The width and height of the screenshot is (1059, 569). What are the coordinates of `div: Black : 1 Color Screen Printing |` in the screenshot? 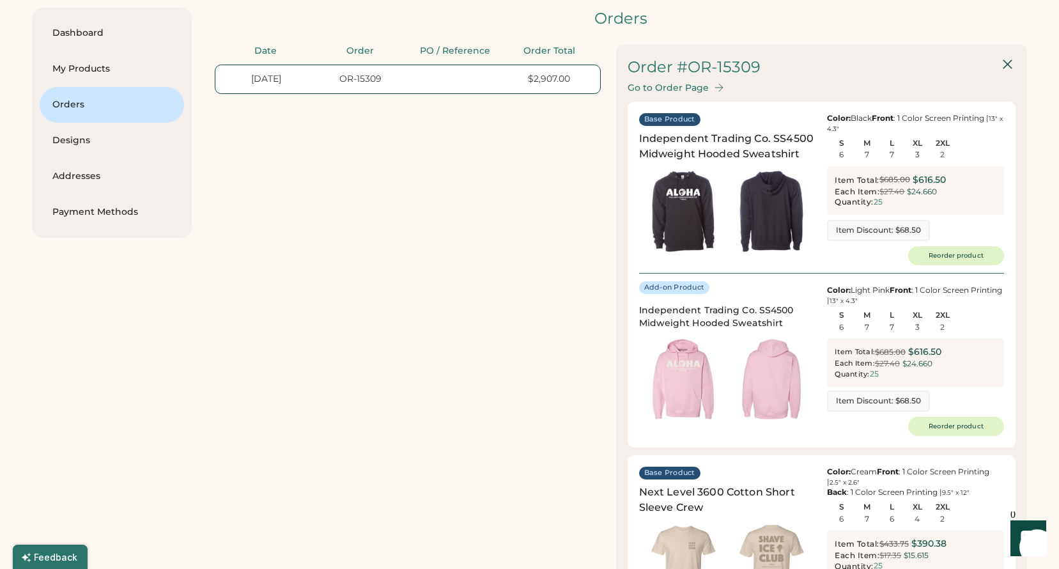 It's located at (915, 123).